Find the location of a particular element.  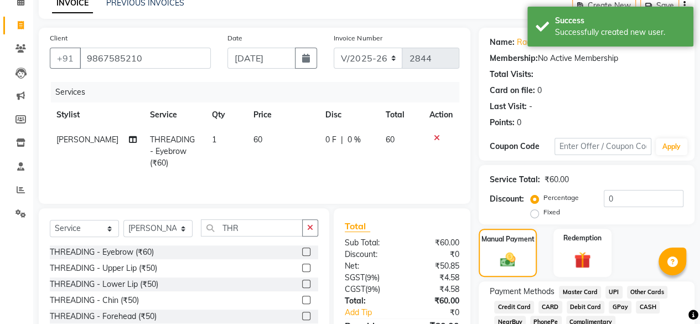

th: Action is located at coordinates (441, 114).